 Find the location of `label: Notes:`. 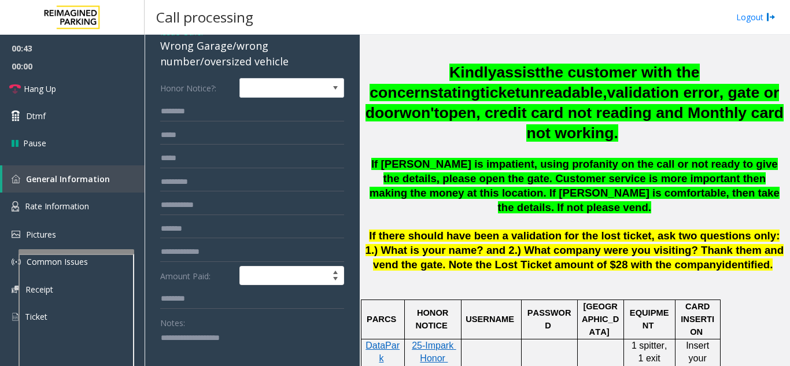

label: Notes: is located at coordinates (172, 321).